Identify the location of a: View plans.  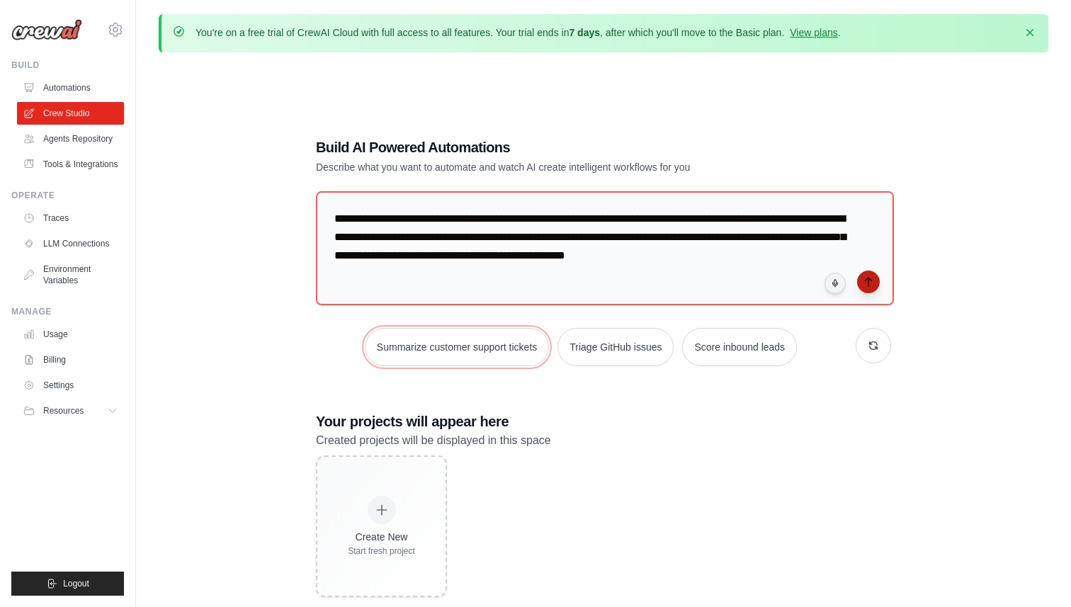
(813, 33).